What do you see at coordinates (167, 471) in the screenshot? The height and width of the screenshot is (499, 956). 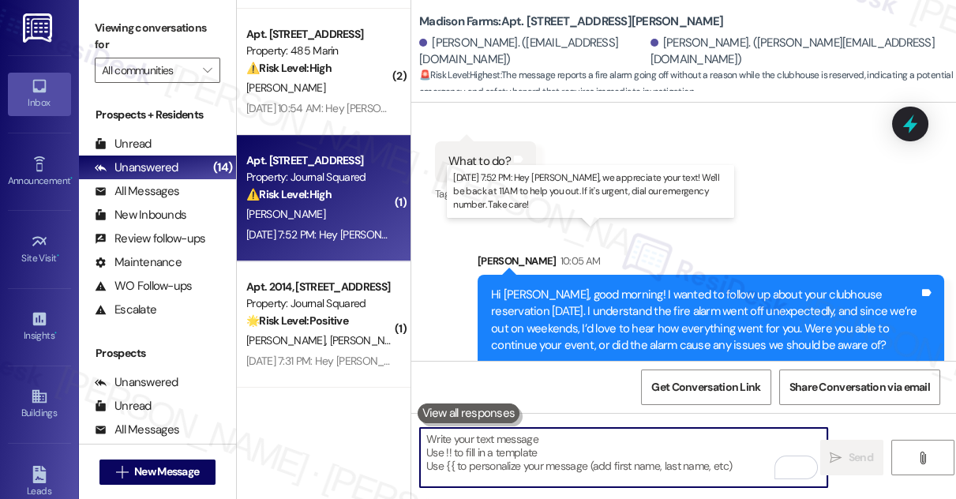 I see `span: New Message` at bounding box center [167, 471].